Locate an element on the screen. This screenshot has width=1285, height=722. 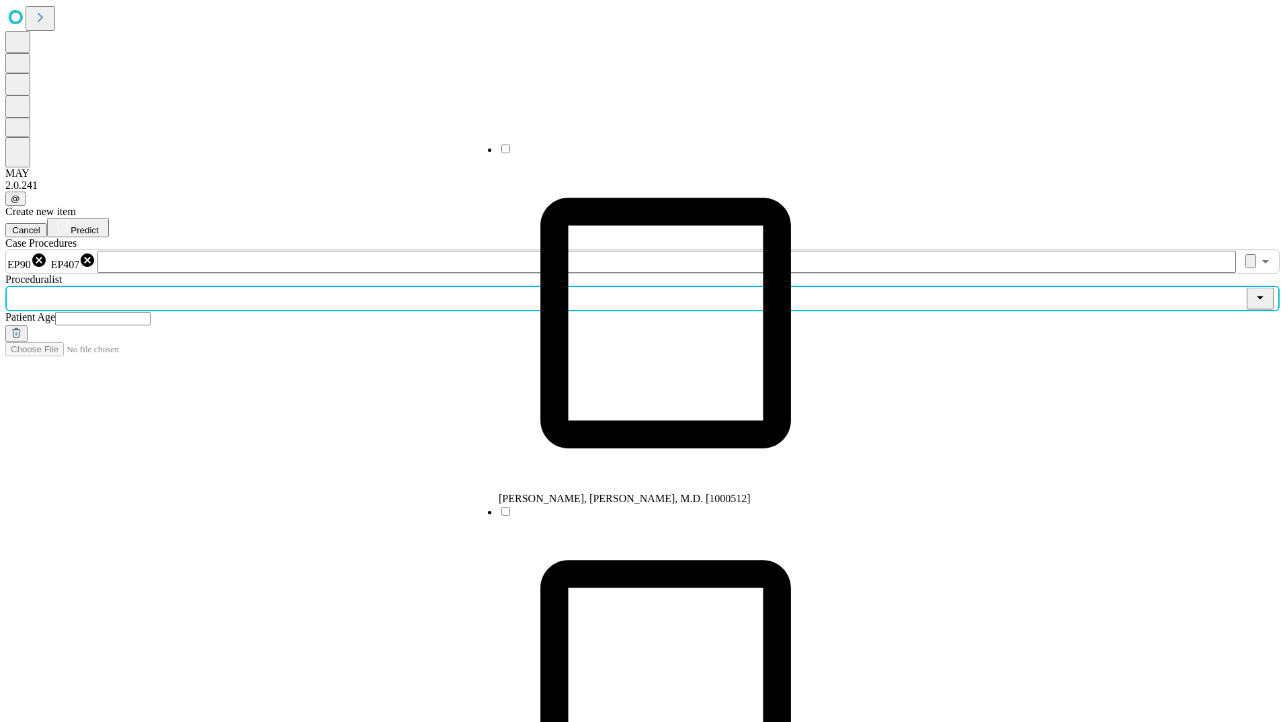
span: Proceduralist is located at coordinates (34, 279).